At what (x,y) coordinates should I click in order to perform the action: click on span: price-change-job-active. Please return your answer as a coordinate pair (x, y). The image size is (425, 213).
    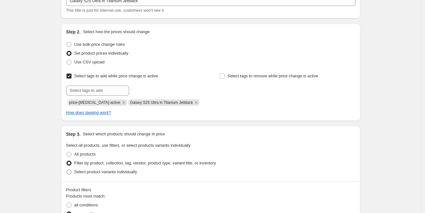
    Looking at the image, I should click on (95, 103).